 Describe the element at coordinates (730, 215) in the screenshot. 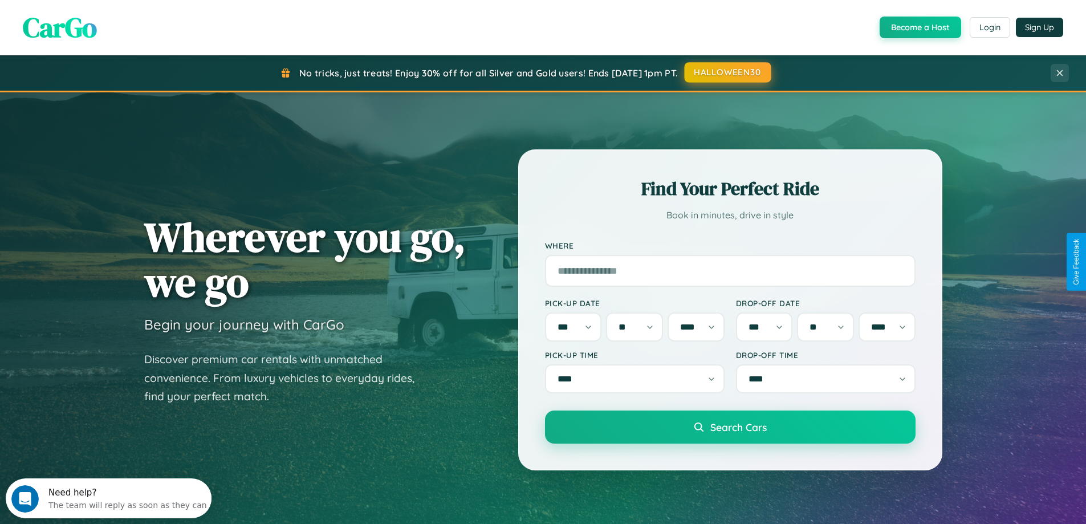

I see `p: Book in minutes, drive in style` at that location.